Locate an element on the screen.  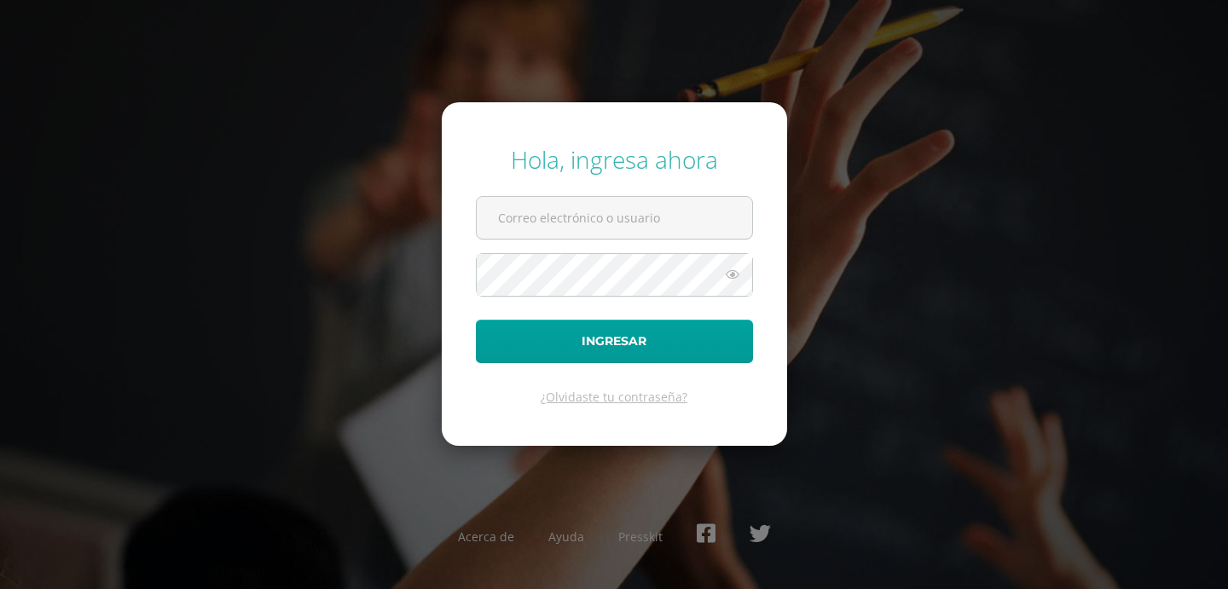
a: Presskit is located at coordinates (640, 536).